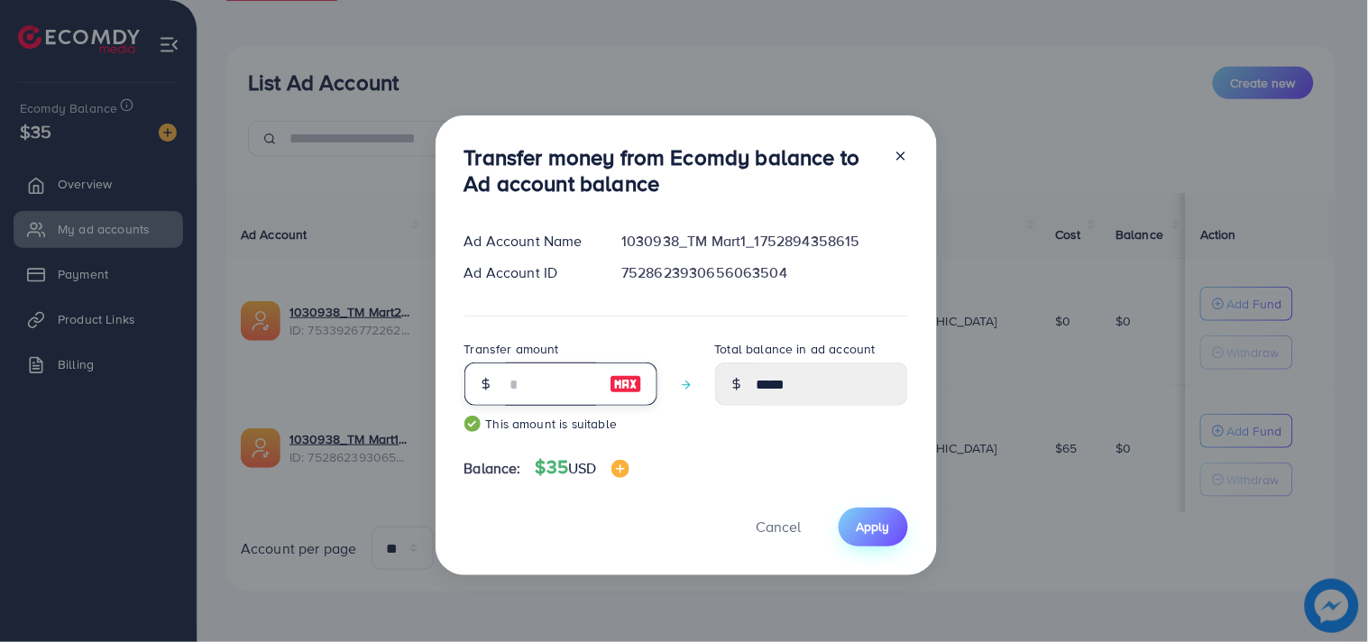 This screenshot has width=1368, height=642. I want to click on span: Cancel, so click(779, 526).